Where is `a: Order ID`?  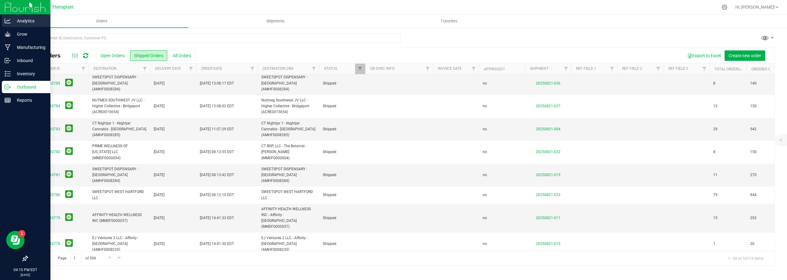
a: Order ID is located at coordinates (52, 69).